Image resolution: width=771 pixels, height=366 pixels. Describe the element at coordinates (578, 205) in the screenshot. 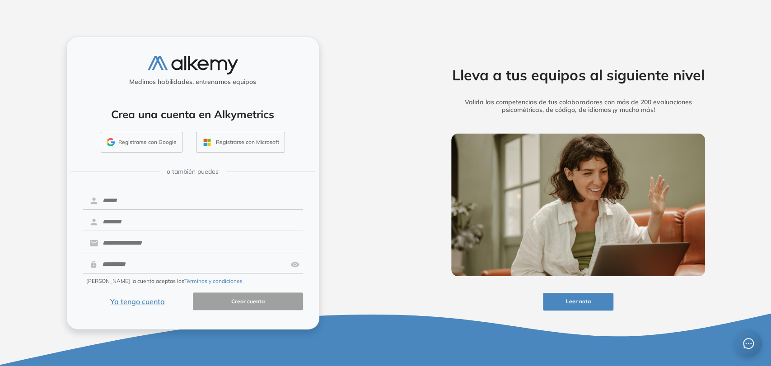

I see `img: img-more-info` at that location.